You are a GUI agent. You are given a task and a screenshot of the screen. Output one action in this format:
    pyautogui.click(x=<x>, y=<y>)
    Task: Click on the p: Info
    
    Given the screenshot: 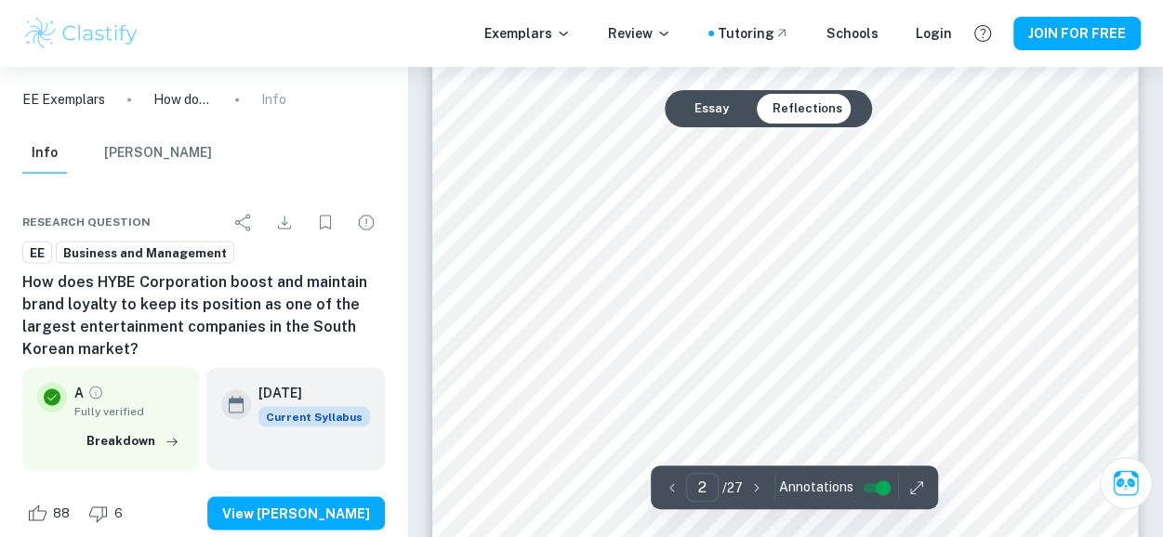 What is the action you would take?
    pyautogui.click(x=273, y=99)
    